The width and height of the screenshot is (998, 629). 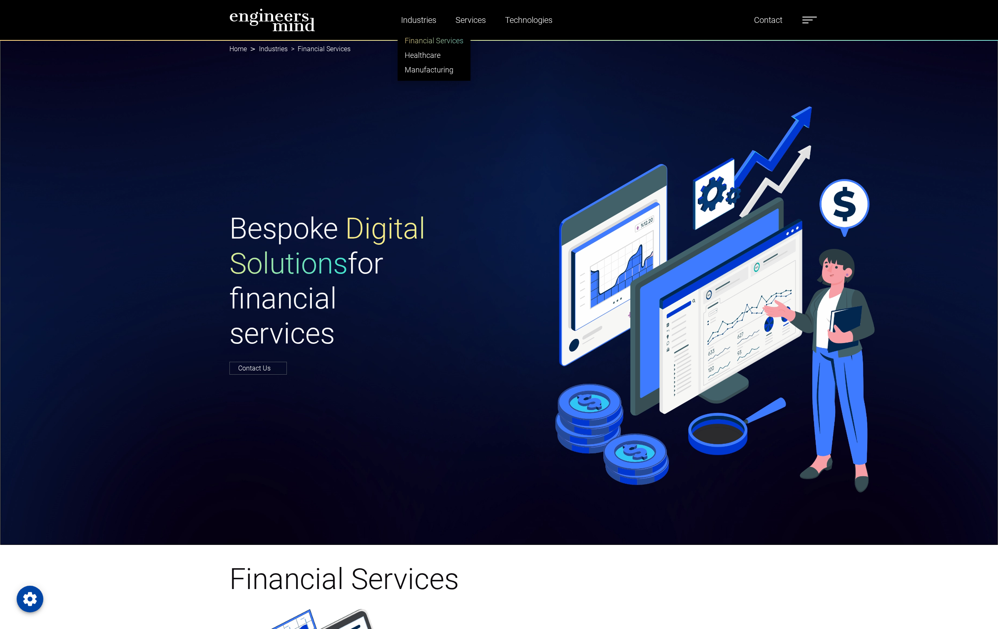 What do you see at coordinates (272, 20) in the screenshot?
I see `img: logo` at bounding box center [272, 20].